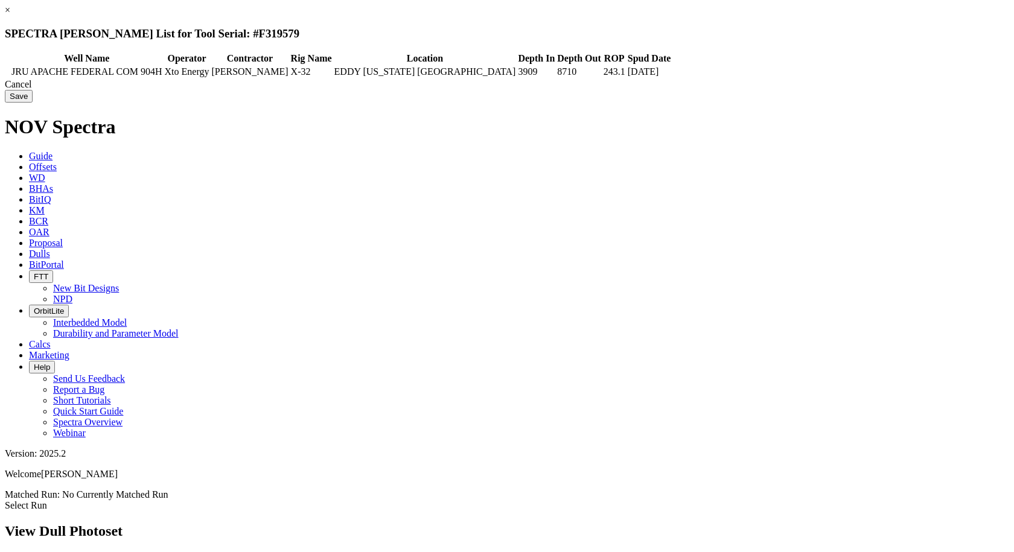 This screenshot has height=552, width=1014. Describe the element at coordinates (46, 264) in the screenshot. I see `span: BitPortal` at that location.